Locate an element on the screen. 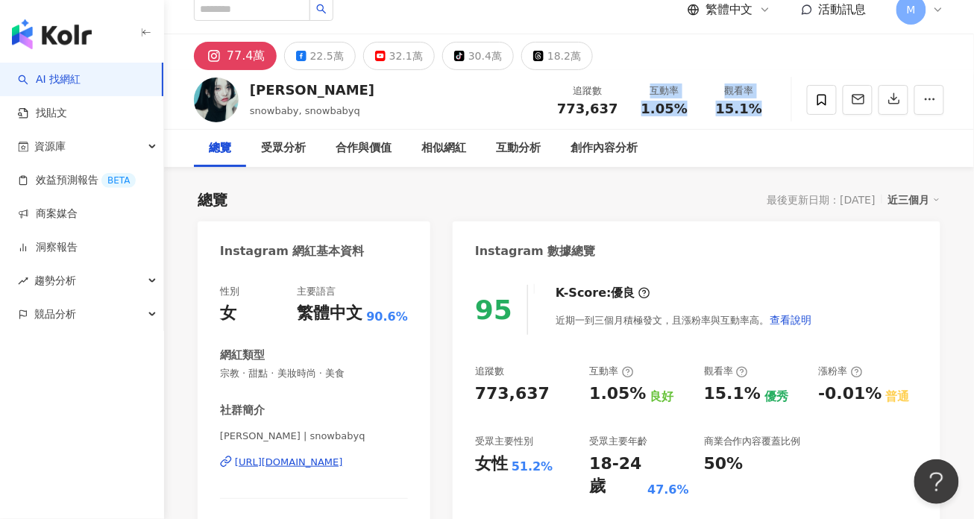 The width and height of the screenshot is (974, 519). div: Instagram 數據總覽 is located at coordinates (535, 251).